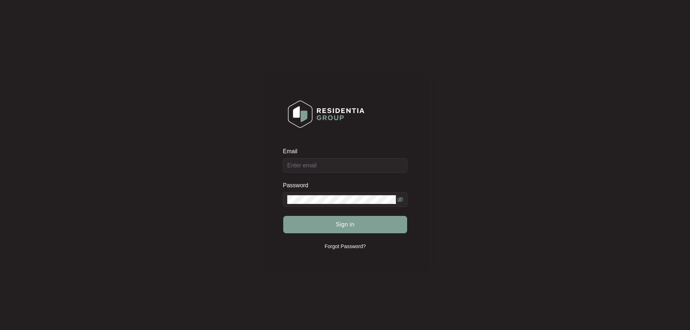 The height and width of the screenshot is (330, 690). Describe the element at coordinates (345, 165) in the screenshot. I see `input: Email` at that location.